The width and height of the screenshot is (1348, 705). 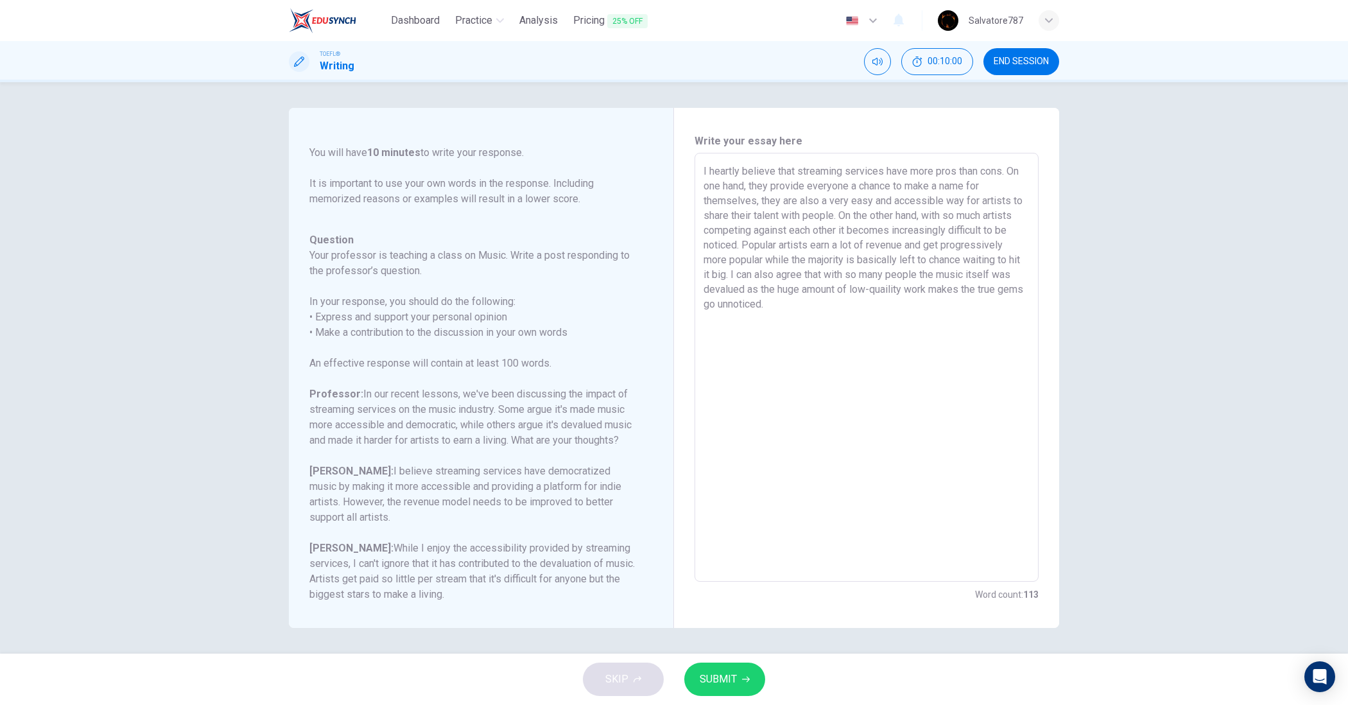 What do you see at coordinates (539, 21) in the screenshot?
I see `button: Analysis` at bounding box center [539, 21].